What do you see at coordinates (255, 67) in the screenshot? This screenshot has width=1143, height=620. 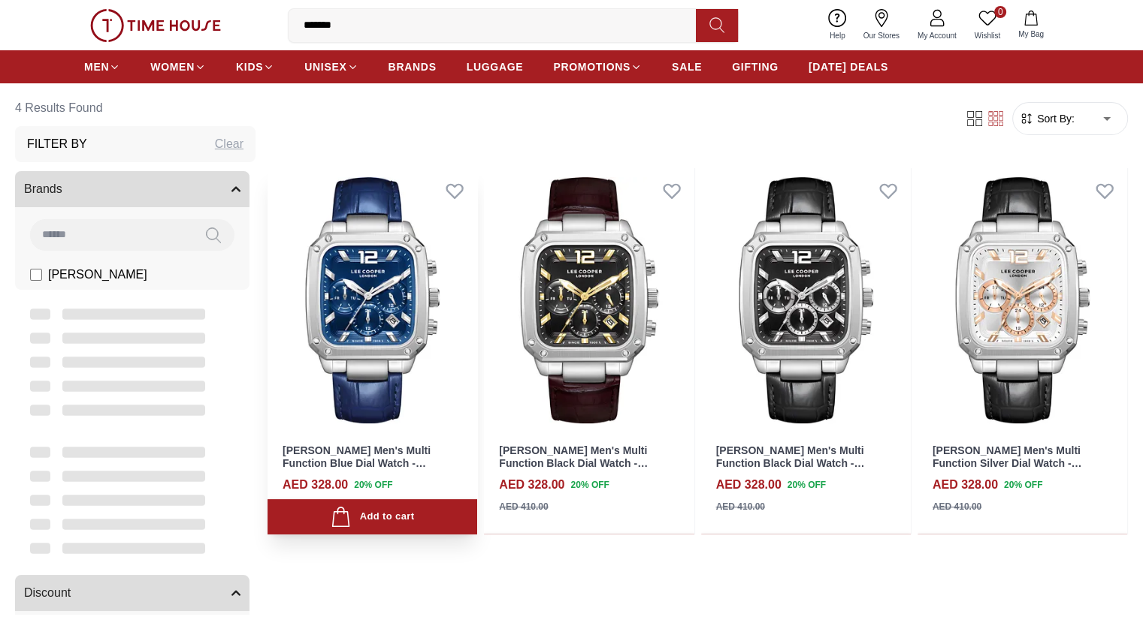 I see `a: KIDS` at bounding box center [255, 67].